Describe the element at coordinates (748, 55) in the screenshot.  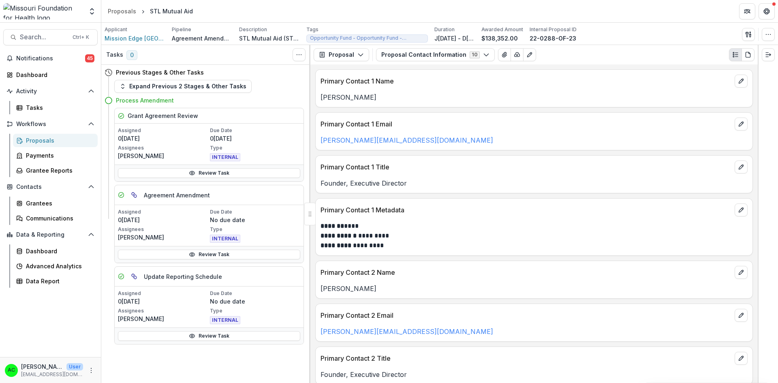
I see `button: PDF view` at that location.